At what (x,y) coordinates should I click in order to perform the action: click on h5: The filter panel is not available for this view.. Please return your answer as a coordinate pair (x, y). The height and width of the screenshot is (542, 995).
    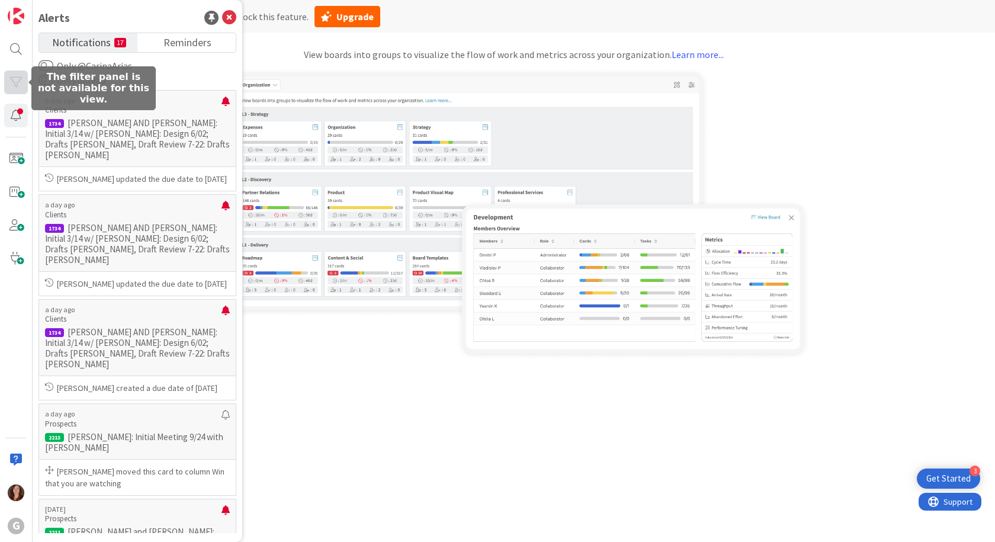
    Looking at the image, I should click on (94, 88).